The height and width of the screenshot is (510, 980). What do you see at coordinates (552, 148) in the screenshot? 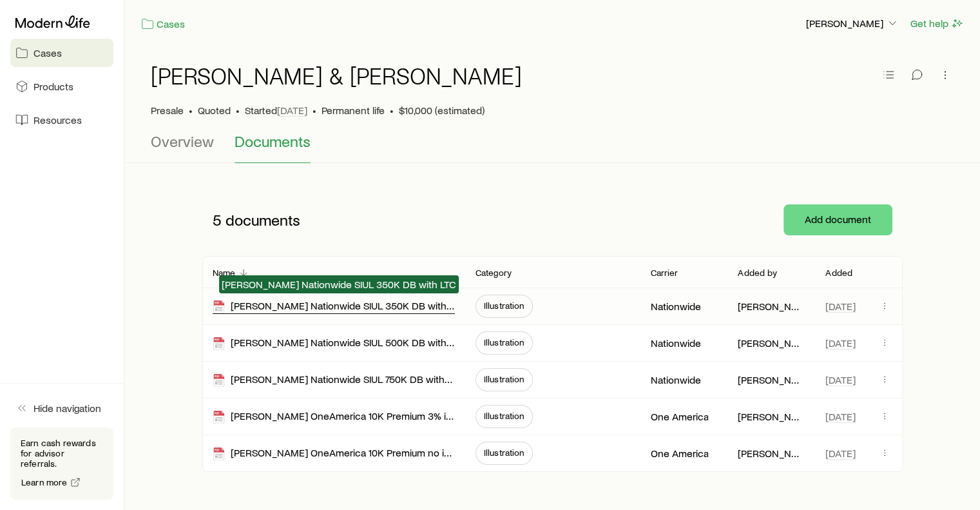
I see `div: Case details tabs` at bounding box center [552, 148].